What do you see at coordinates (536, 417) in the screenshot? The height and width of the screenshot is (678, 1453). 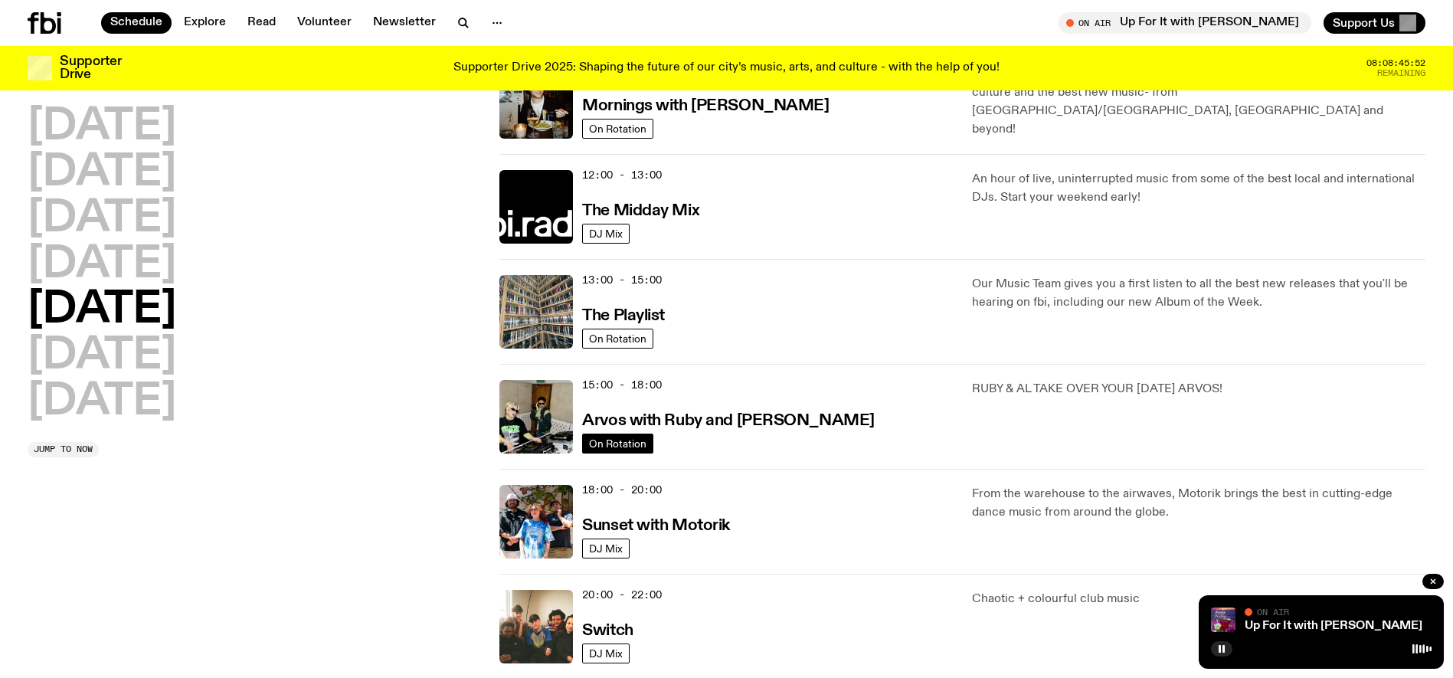 I see `a: Ruby wears a Collarbones t shirt and pretends to play the DJ decks, Al sings into a pringles can....` at bounding box center [536, 417].